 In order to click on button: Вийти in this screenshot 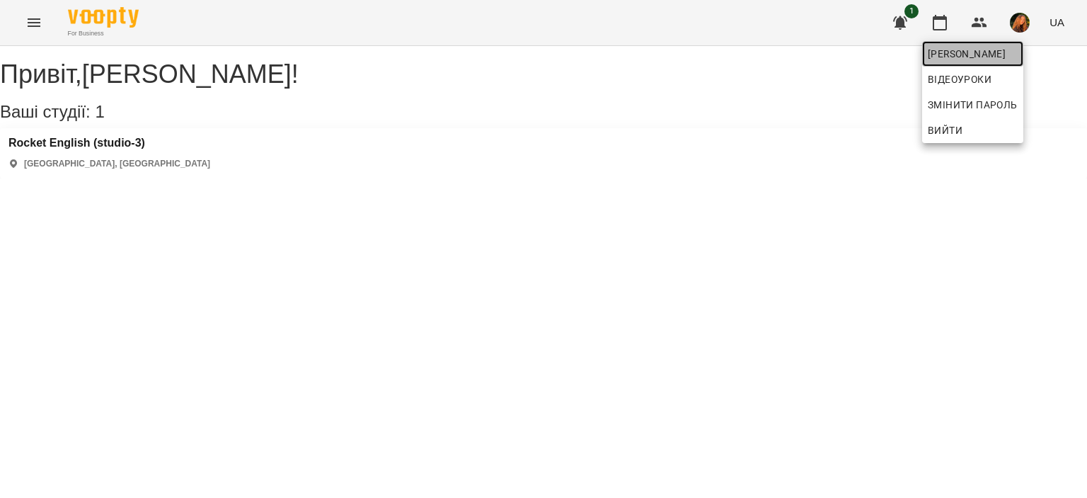, I will do `click(973, 130)`.